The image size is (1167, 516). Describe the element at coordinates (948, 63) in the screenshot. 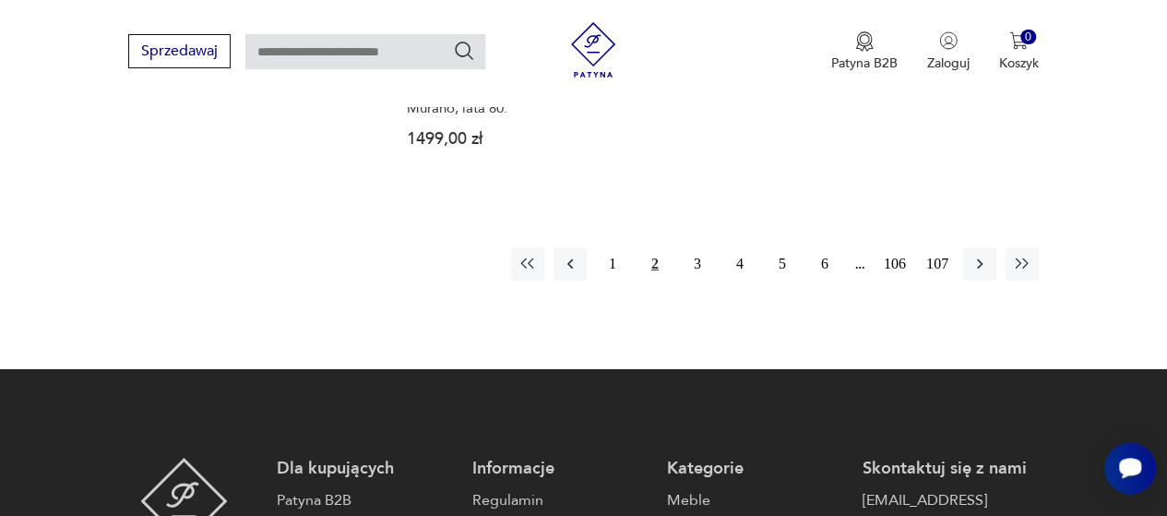

I see `p: Zaloguj` at that location.